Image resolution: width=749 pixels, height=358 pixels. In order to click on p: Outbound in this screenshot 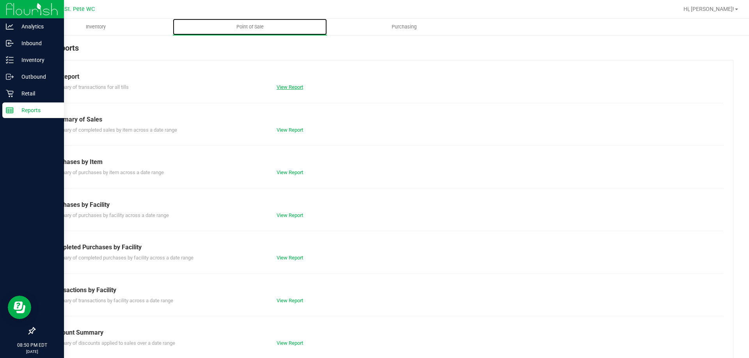, I will do `click(37, 77)`.